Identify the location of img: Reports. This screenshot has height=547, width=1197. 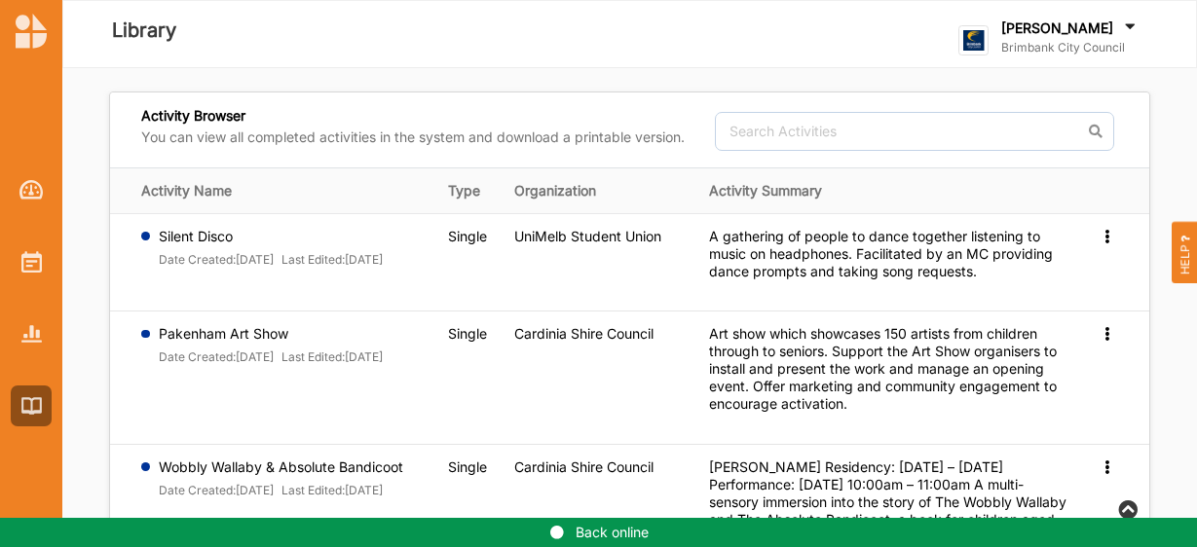
(31, 333).